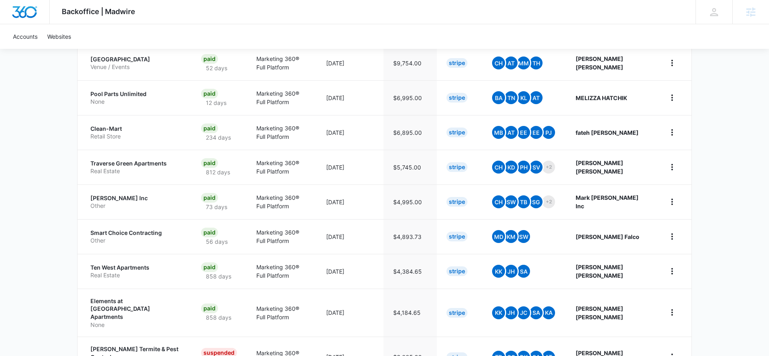  I want to click on a: Traverse Green ApartmentsReal Estate, so click(136, 167).